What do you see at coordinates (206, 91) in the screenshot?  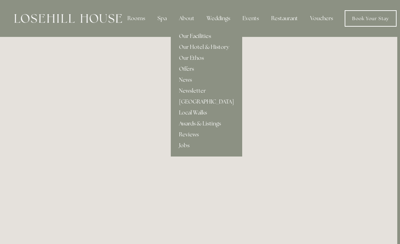 I see `a: Newsletter` at bounding box center [206, 91].